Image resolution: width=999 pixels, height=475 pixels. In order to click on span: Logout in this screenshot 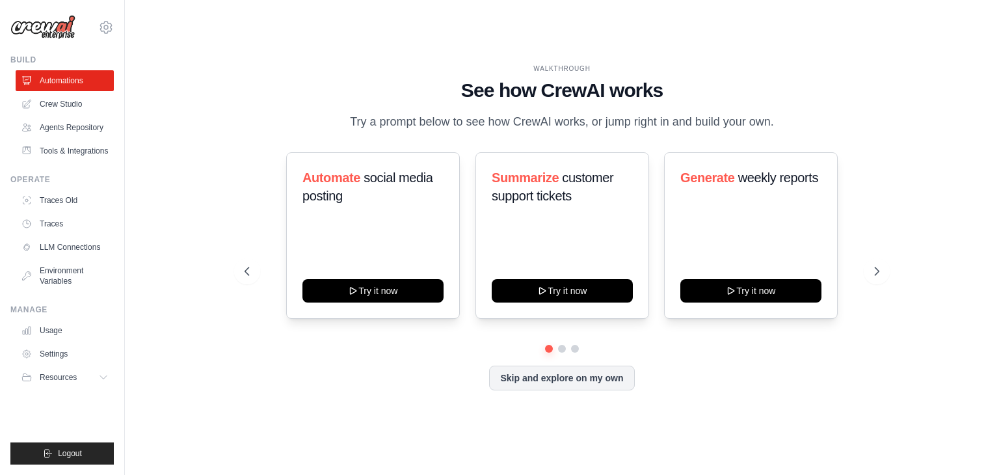, I will do `click(70, 453)`.